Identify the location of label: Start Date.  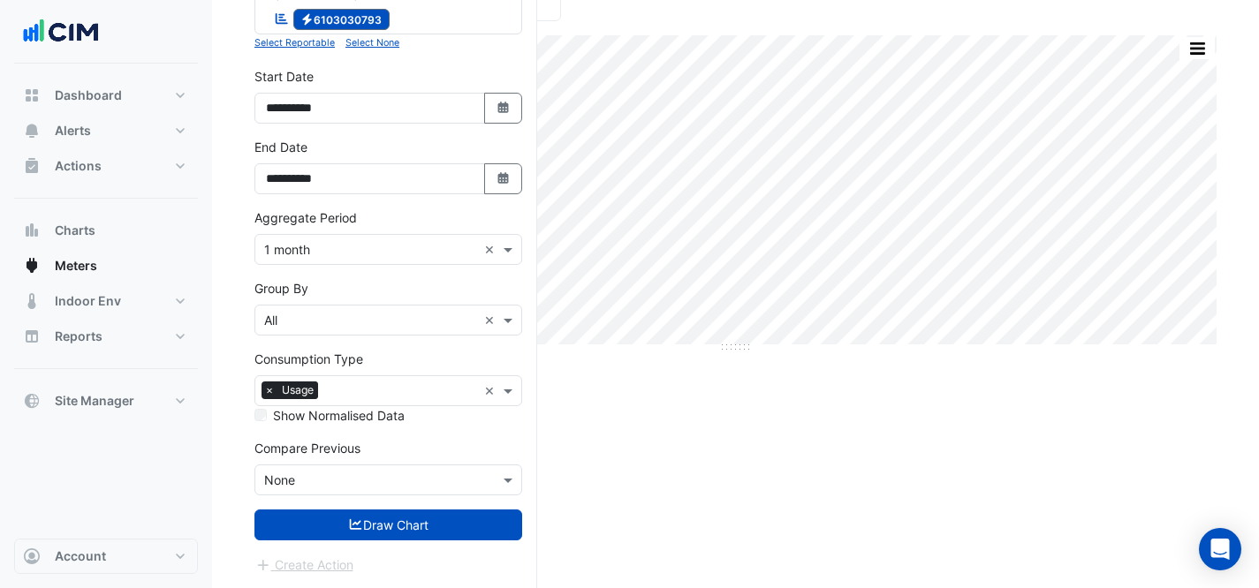
(283, 76).